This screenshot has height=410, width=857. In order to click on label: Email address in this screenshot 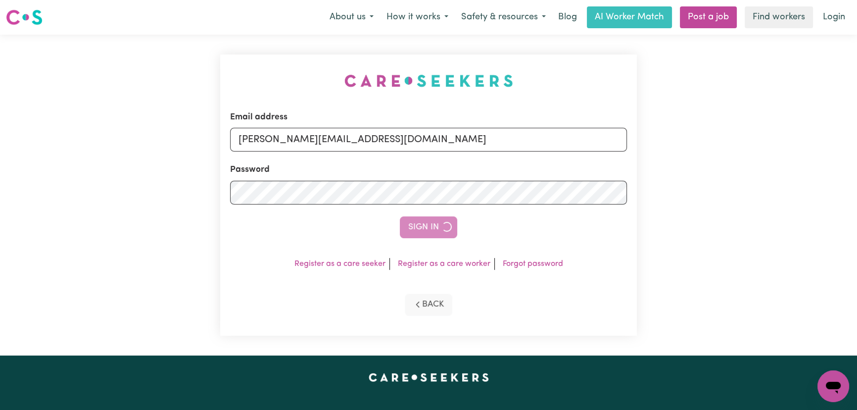, I will do `click(259, 117)`.